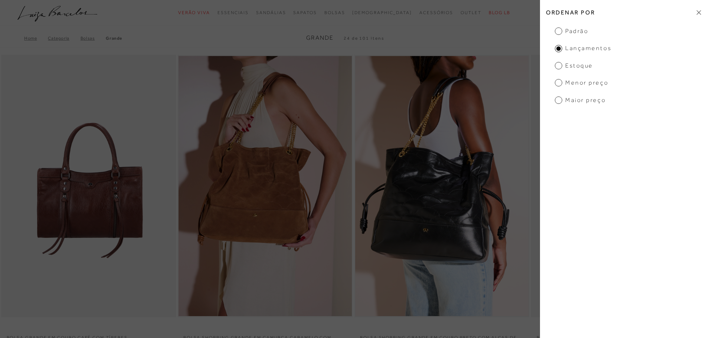 Image resolution: width=707 pixels, height=338 pixels. I want to click on span: Grande, so click(320, 38).